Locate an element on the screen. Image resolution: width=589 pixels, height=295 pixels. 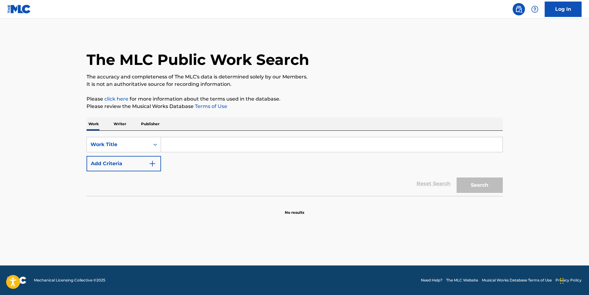
a: Log In is located at coordinates (563, 9).